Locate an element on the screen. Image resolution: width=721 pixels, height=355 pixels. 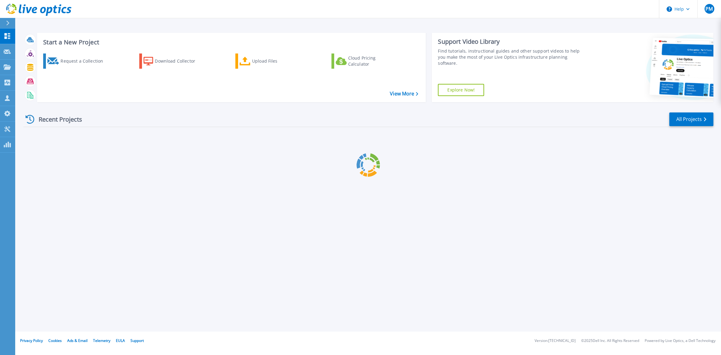
div: Request a Collection is located at coordinates (85, 61).